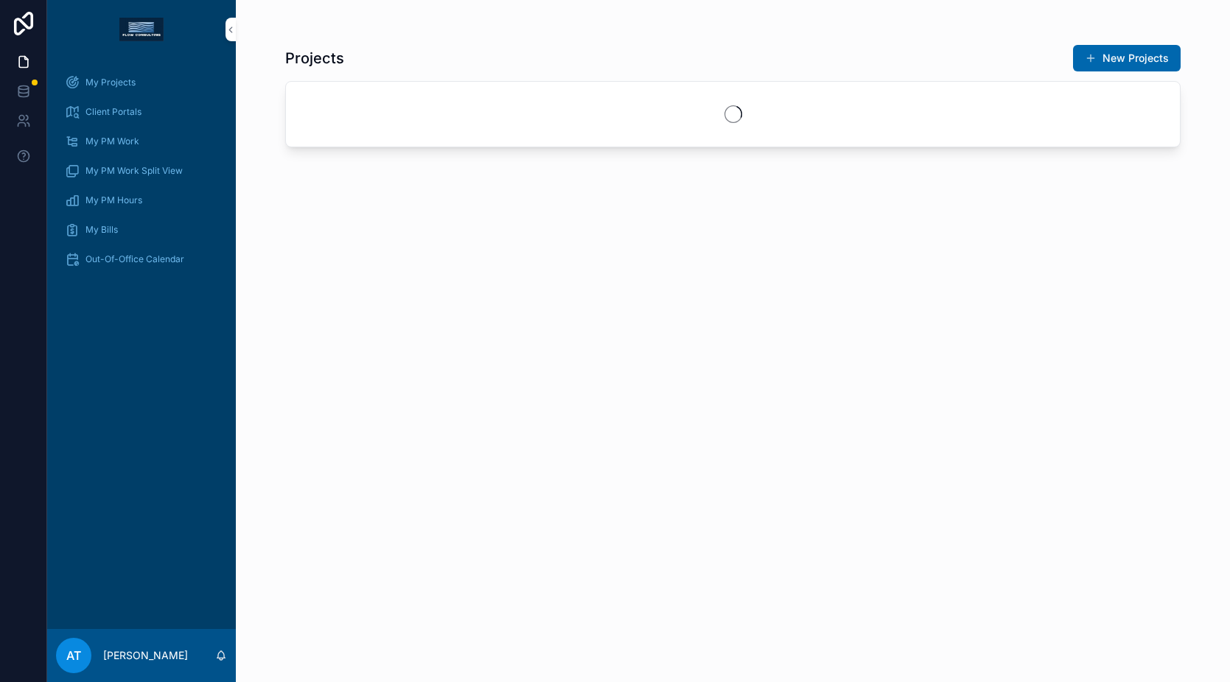 This screenshot has height=682, width=1230. I want to click on span: My Bills, so click(102, 230).